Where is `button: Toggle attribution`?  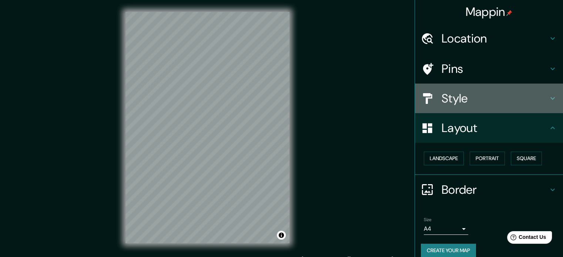
button: Toggle attribution is located at coordinates (281, 235).